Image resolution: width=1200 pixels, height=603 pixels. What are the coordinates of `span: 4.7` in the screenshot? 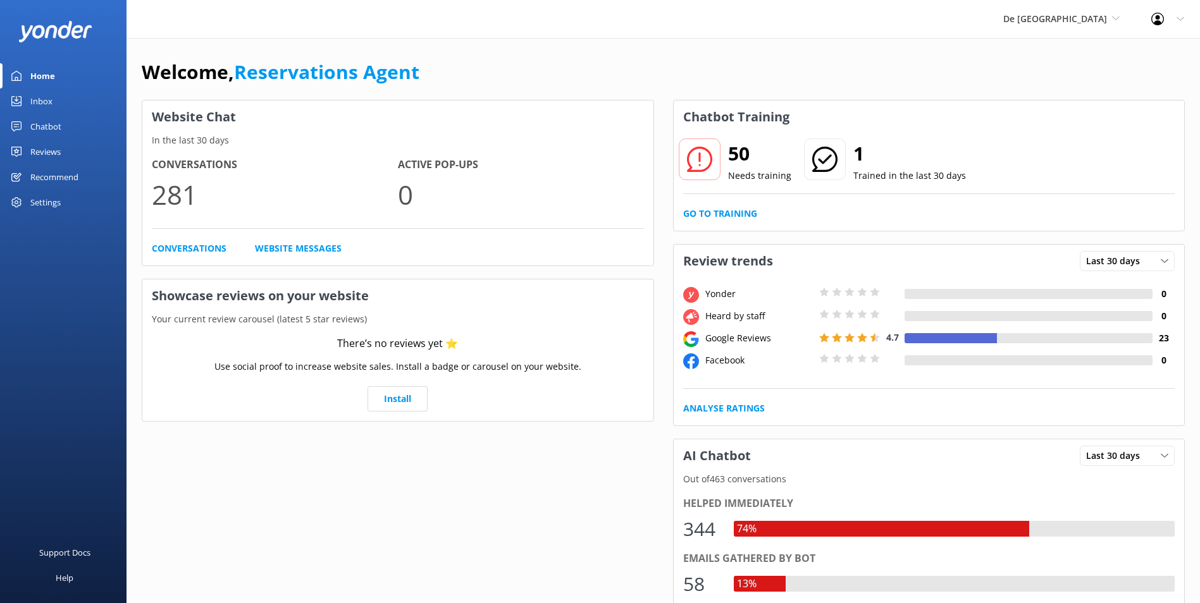 It's located at (892, 337).